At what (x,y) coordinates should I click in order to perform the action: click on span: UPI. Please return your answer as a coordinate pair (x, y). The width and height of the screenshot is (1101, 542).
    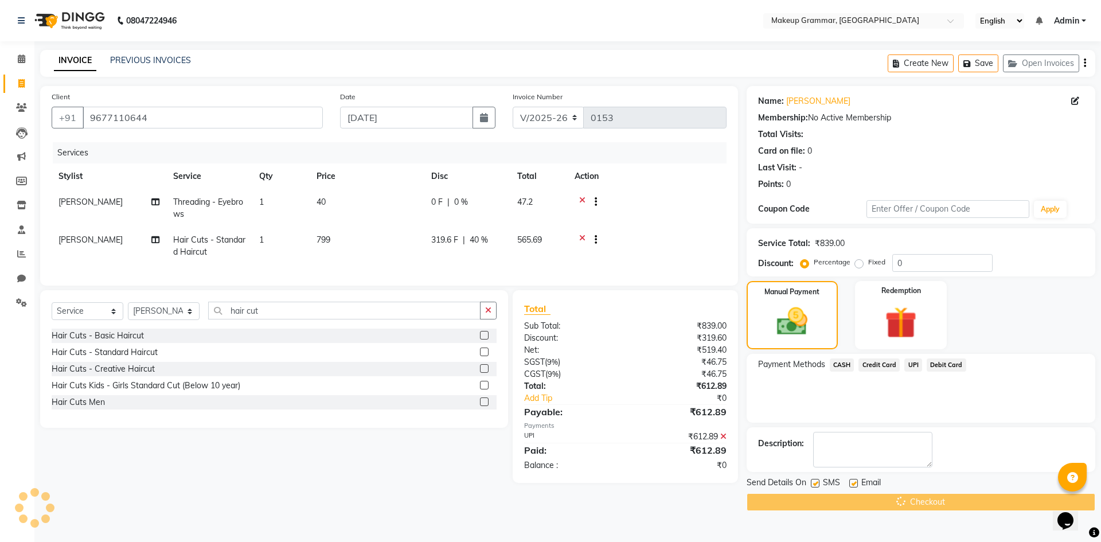
    Looking at the image, I should click on (913, 365).